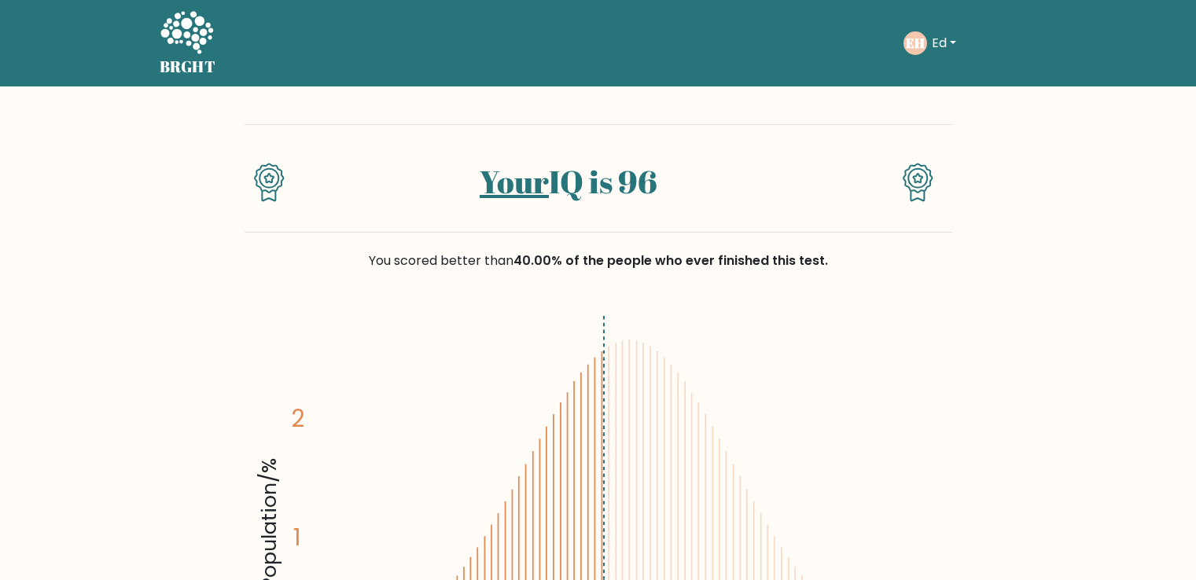 This screenshot has width=1196, height=580. Describe the element at coordinates (916, 42) in the screenshot. I see `text: EH` at that location.